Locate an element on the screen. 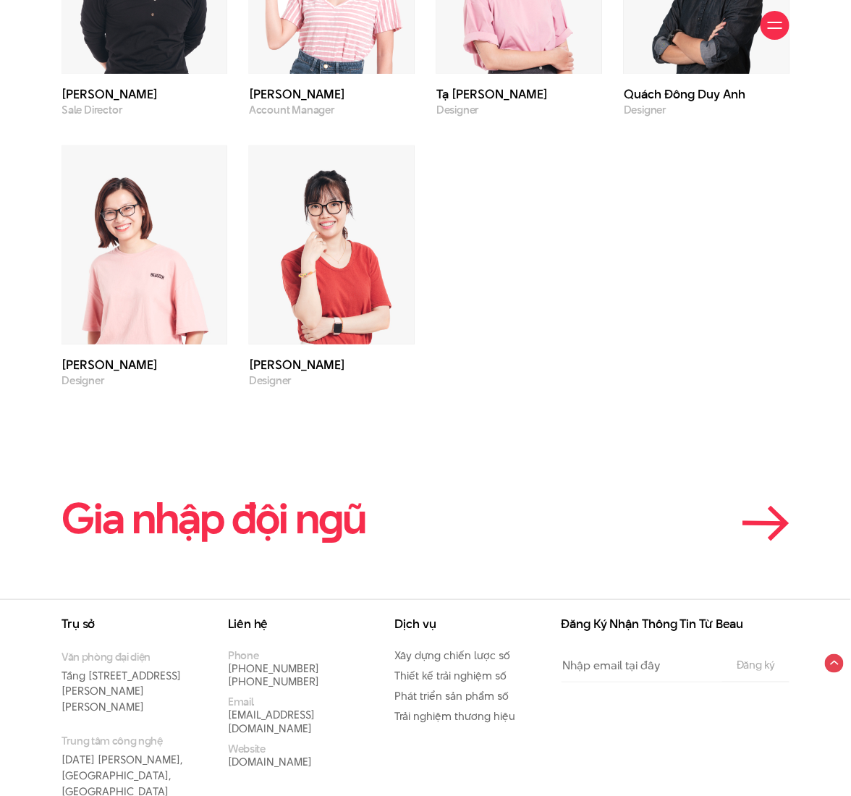 The width and height of the screenshot is (851, 796). input: Nhập email tại đây is located at coordinates (642, 665).